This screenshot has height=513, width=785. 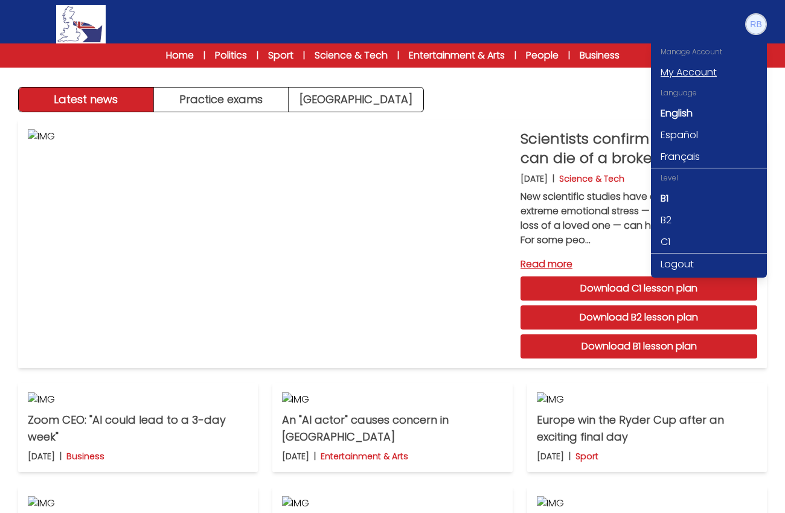 I want to click on a: My Account, so click(x=709, y=72).